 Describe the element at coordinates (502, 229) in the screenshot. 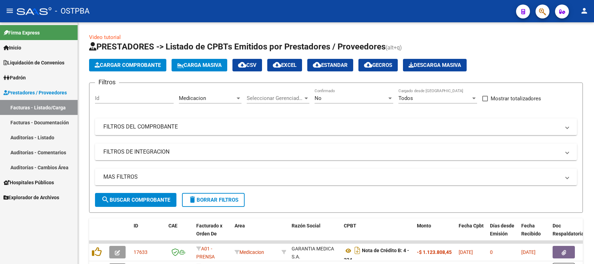

I see `span: Días desde Emisión` at that location.